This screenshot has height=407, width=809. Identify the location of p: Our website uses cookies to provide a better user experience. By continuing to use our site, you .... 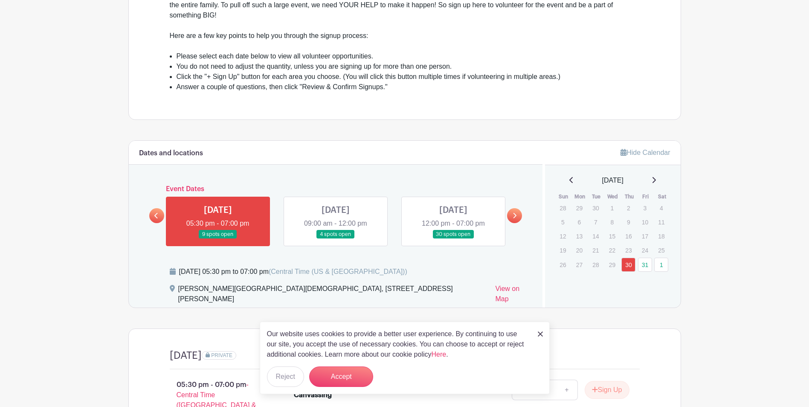
(398, 344).